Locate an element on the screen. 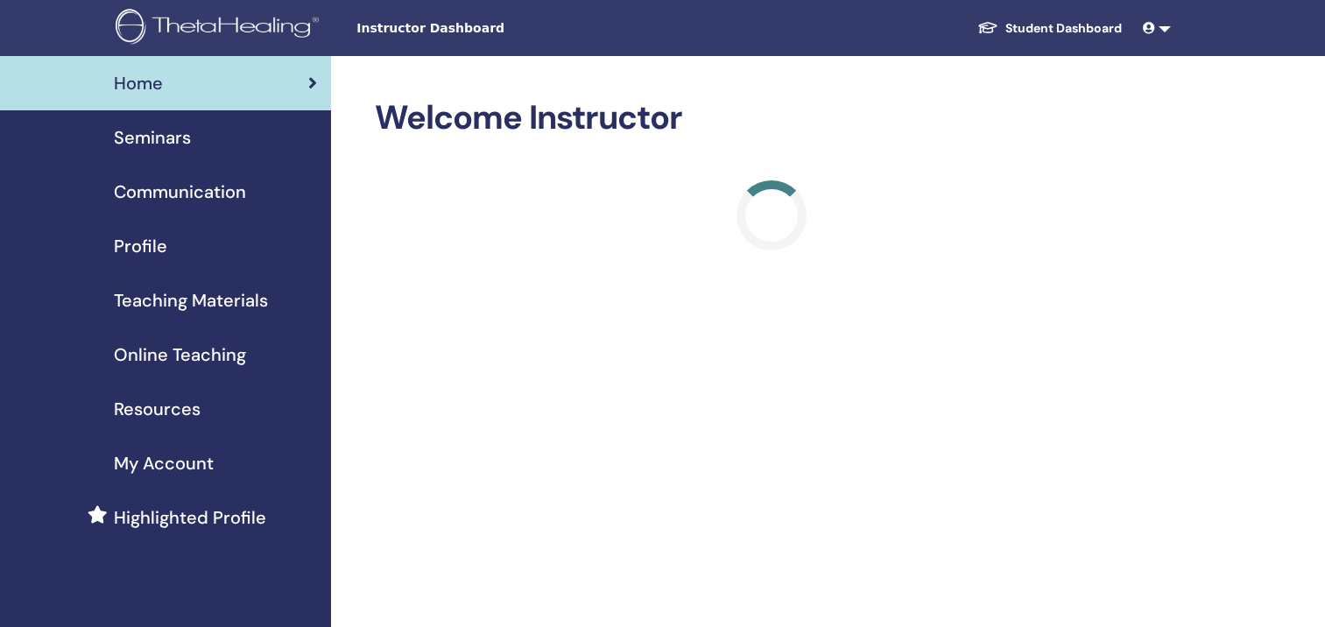  span: Online Teaching is located at coordinates (180, 355).